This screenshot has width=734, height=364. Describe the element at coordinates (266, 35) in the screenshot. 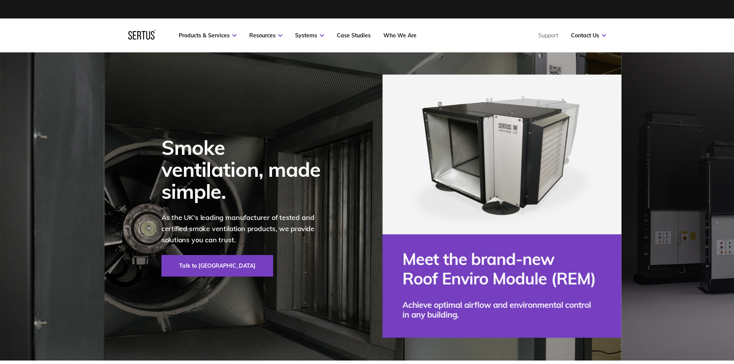

I see `a: Resources` at that location.